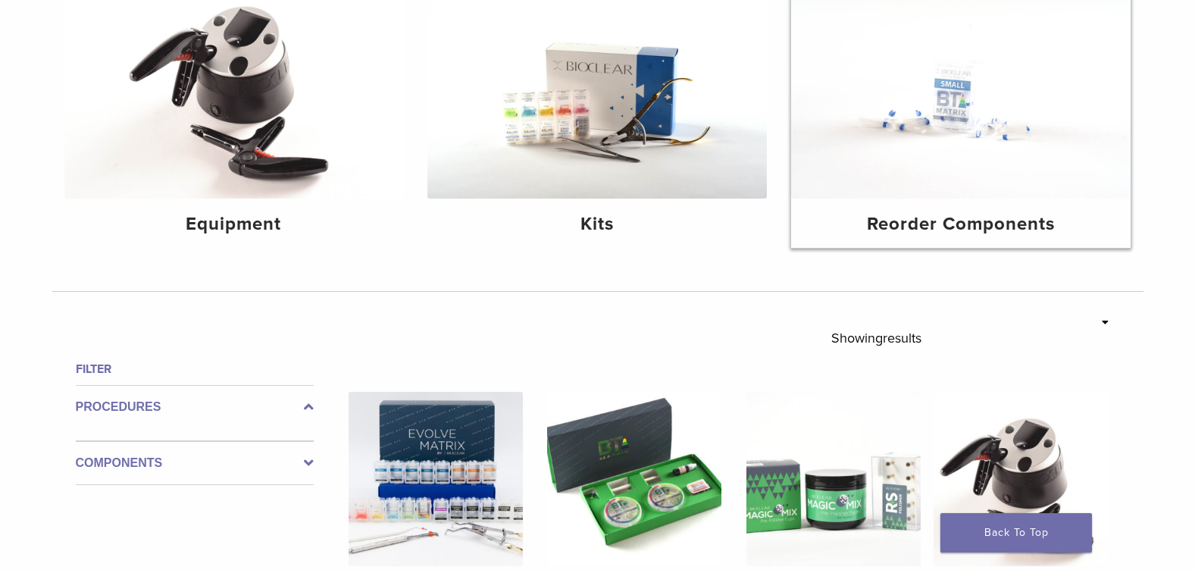  I want to click on h4: Equipment, so click(234, 224).